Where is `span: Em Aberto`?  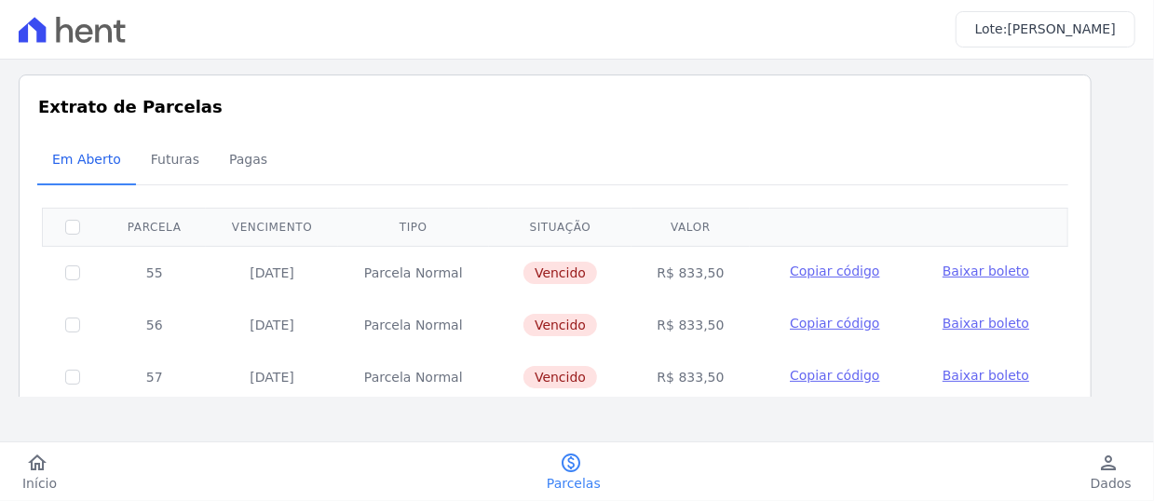
span: Em Aberto is located at coordinates (87, 159).